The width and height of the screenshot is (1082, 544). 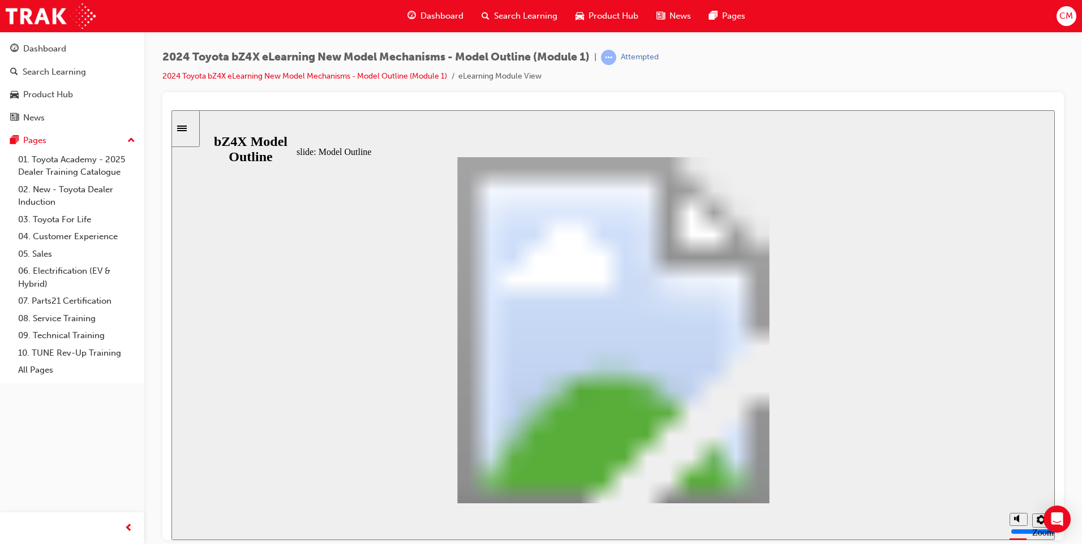 What do you see at coordinates (76, 196) in the screenshot?
I see `a: 02. New - Toyota Dealer Induction` at bounding box center [76, 196].